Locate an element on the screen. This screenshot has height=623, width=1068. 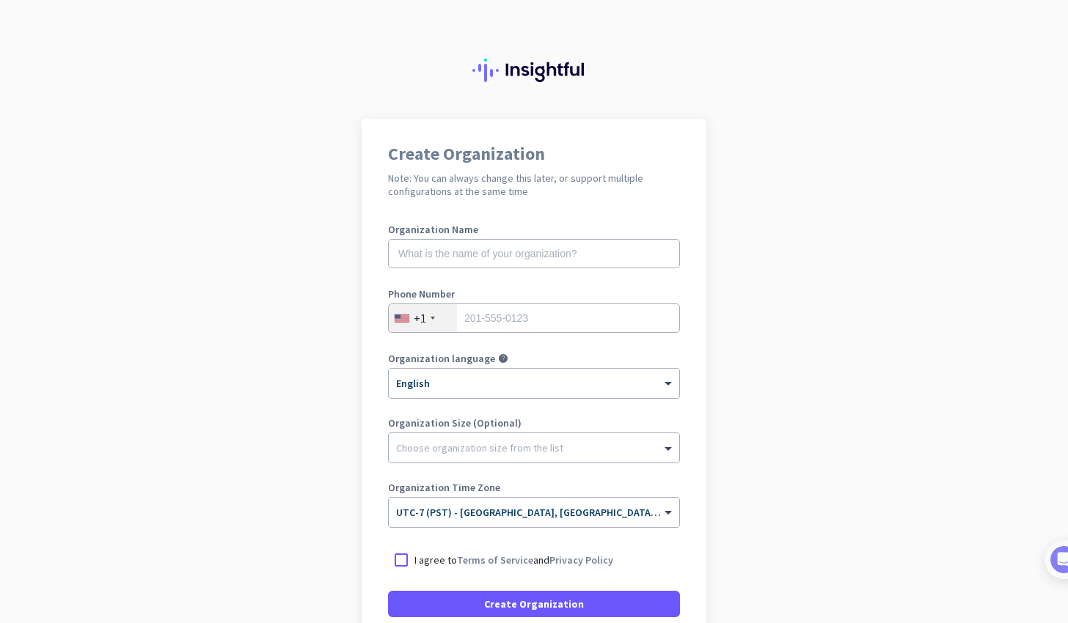
h2: Note: You can always change this later, or support multiple configurations at the same time is located at coordinates (534, 185).